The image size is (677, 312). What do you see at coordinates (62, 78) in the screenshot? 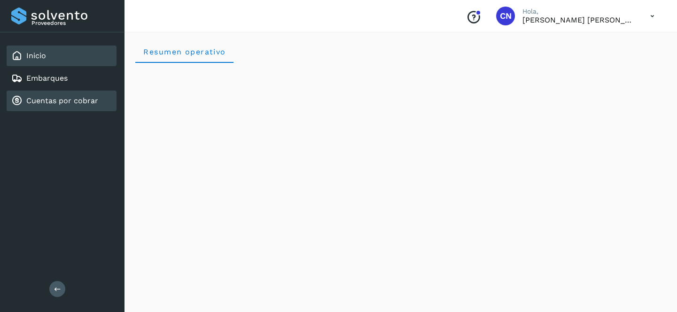
I see `div: Embarques` at bounding box center [62, 78].